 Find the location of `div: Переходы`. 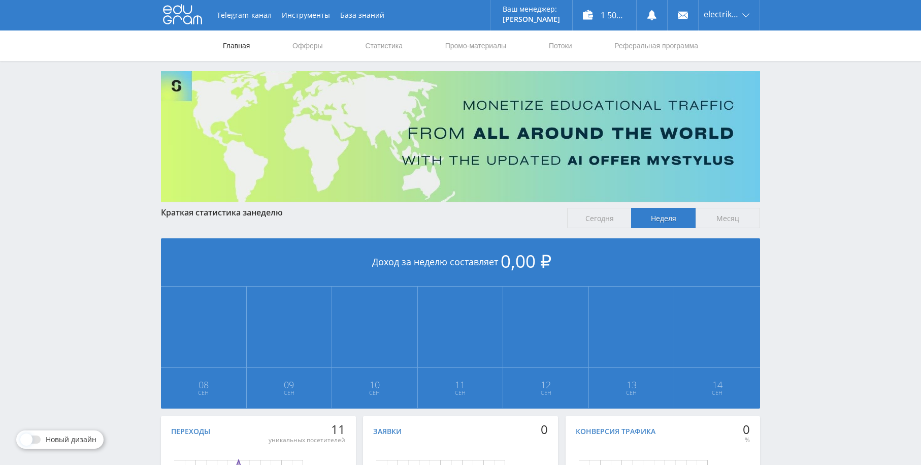

div: Переходы is located at coordinates (190, 431).